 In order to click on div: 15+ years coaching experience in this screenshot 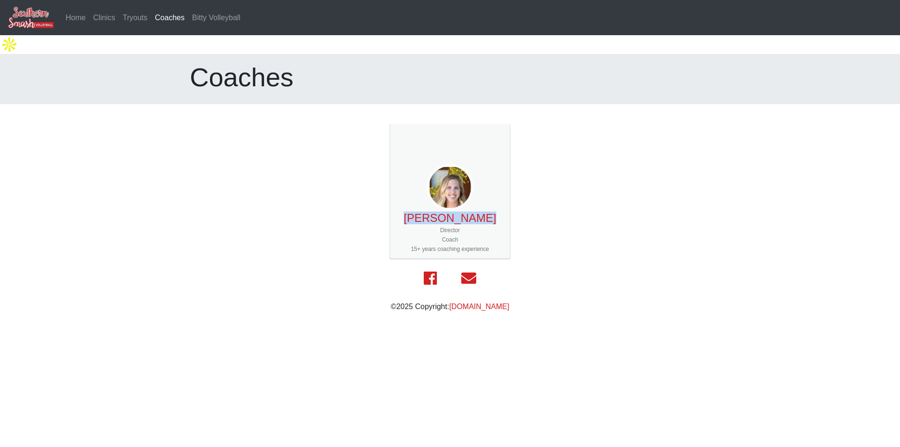, I will do `click(450, 249)`.